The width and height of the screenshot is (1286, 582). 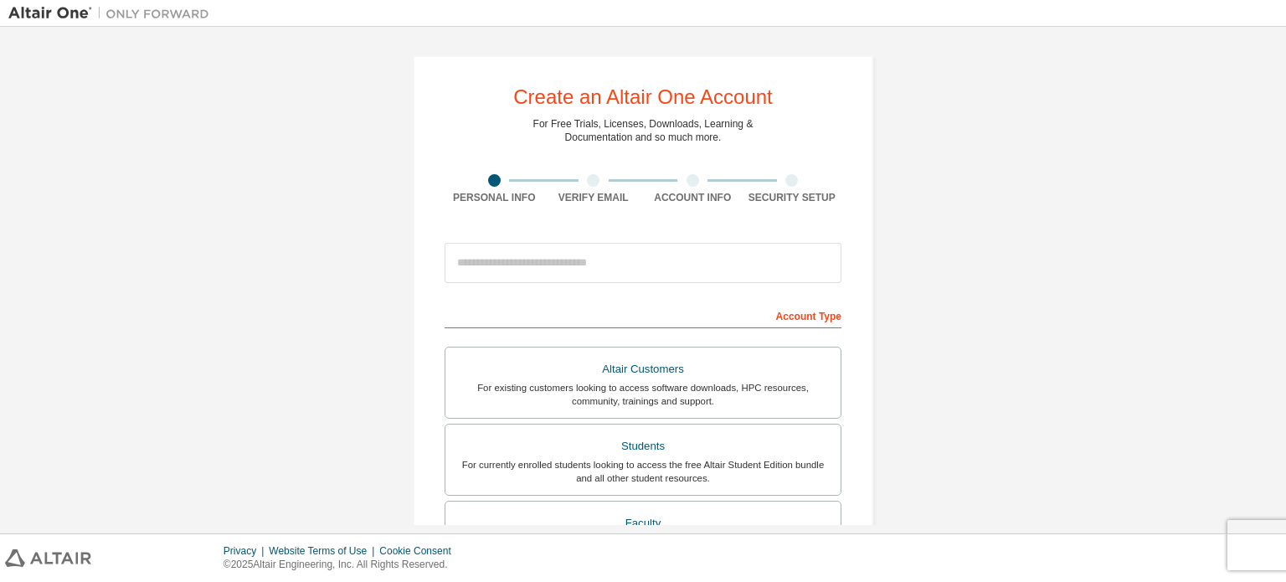 What do you see at coordinates (643, 472) in the screenshot?
I see `div: For currently enrolled students looking to access the free Altair Student Edition bundle and all ...` at bounding box center [643, 472].